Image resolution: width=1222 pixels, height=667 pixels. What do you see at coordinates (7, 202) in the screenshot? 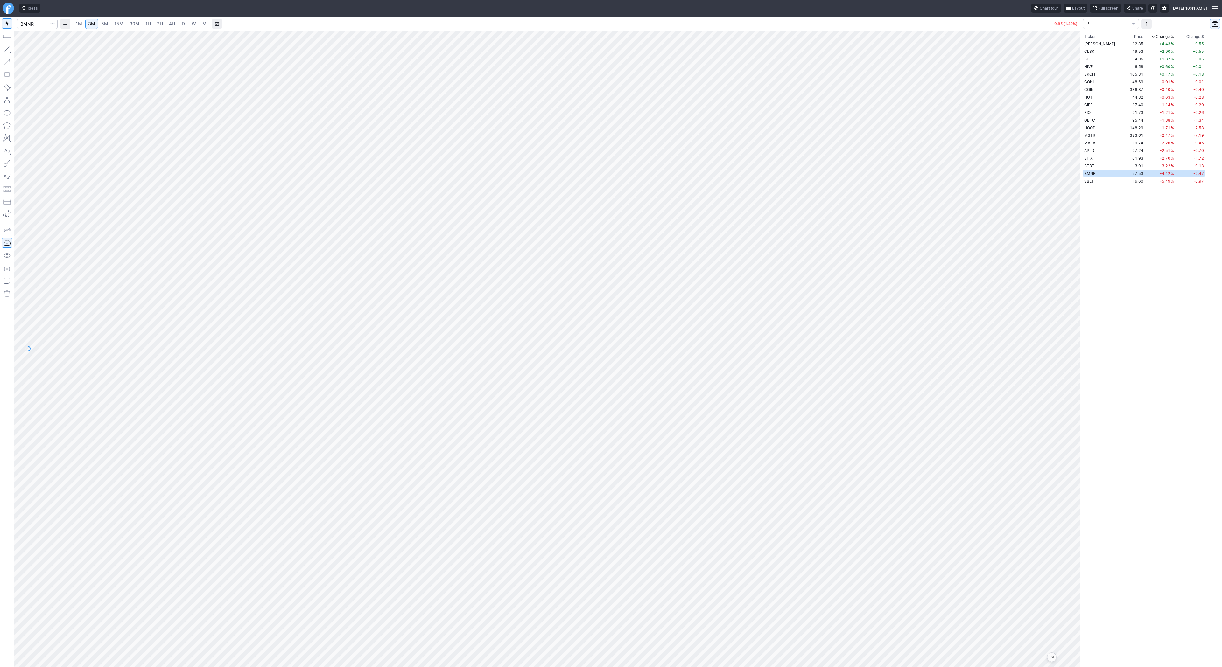
I see `button: Position` at bounding box center [7, 202].